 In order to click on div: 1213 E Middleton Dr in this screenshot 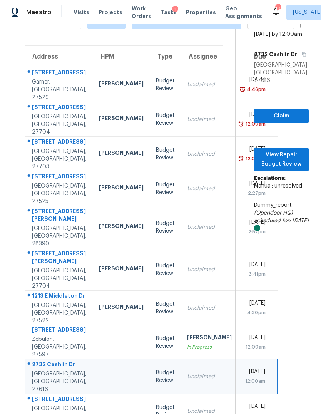, I will do `click(59, 297)`.